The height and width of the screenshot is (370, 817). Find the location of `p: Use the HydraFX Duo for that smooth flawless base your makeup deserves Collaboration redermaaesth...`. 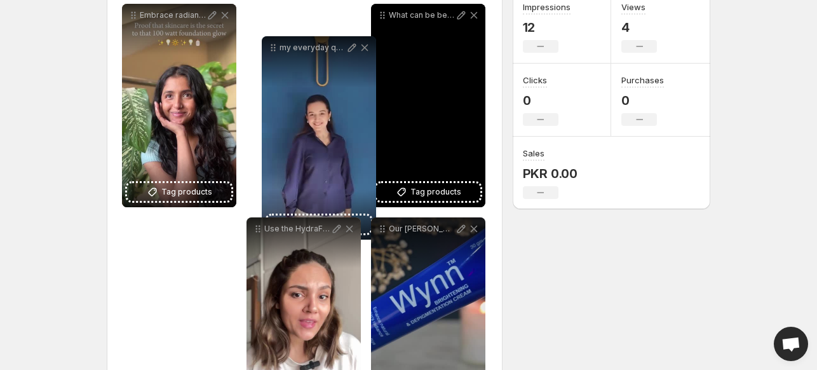

p: Use the HydraFX Duo for that smooth flawless base your makeup deserves Collaboration redermaaesth... is located at coordinates (297, 229).